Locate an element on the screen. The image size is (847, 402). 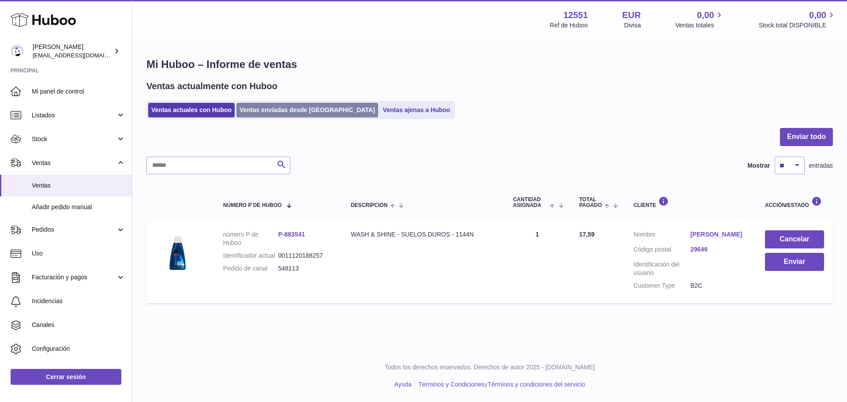
span: 17,59 is located at coordinates (586, 234).